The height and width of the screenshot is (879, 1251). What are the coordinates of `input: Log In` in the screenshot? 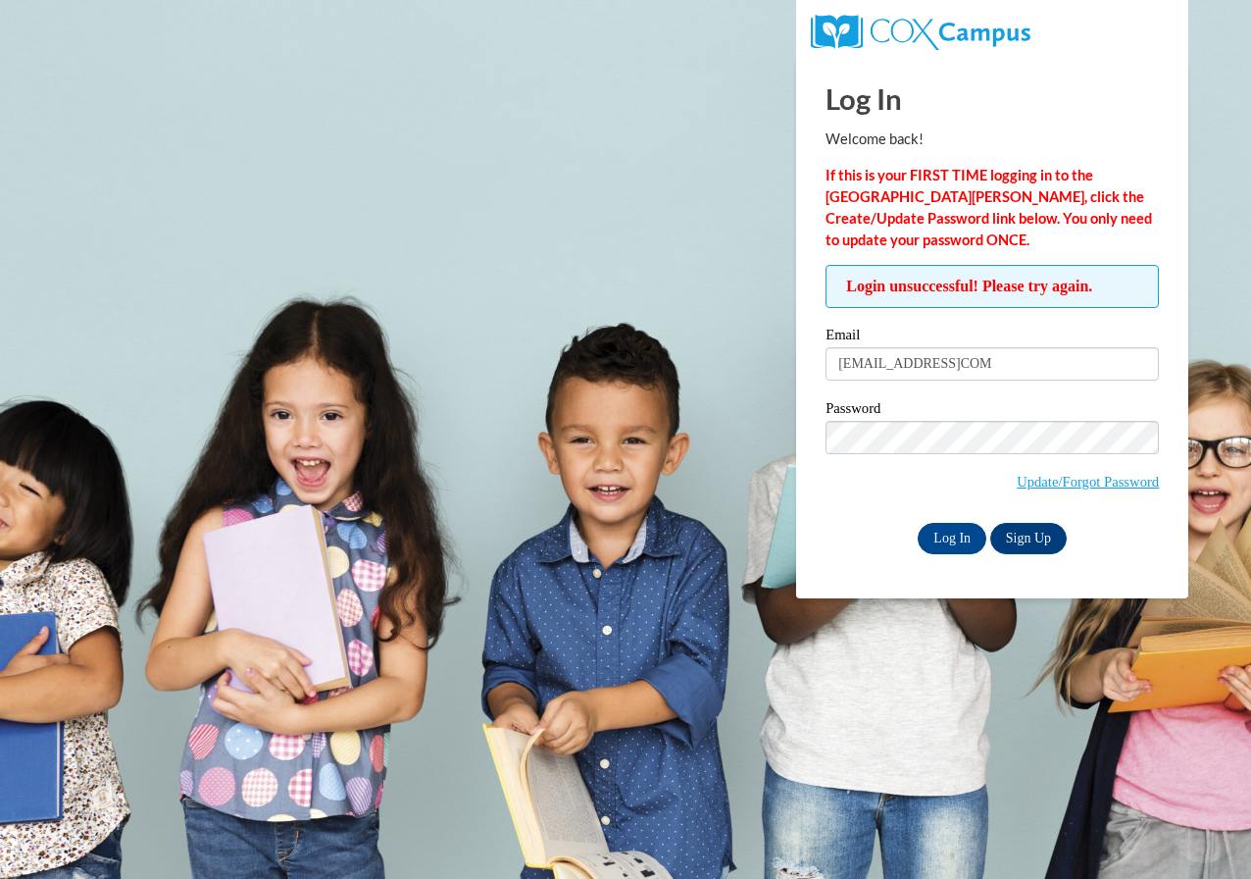 It's located at (952, 538).